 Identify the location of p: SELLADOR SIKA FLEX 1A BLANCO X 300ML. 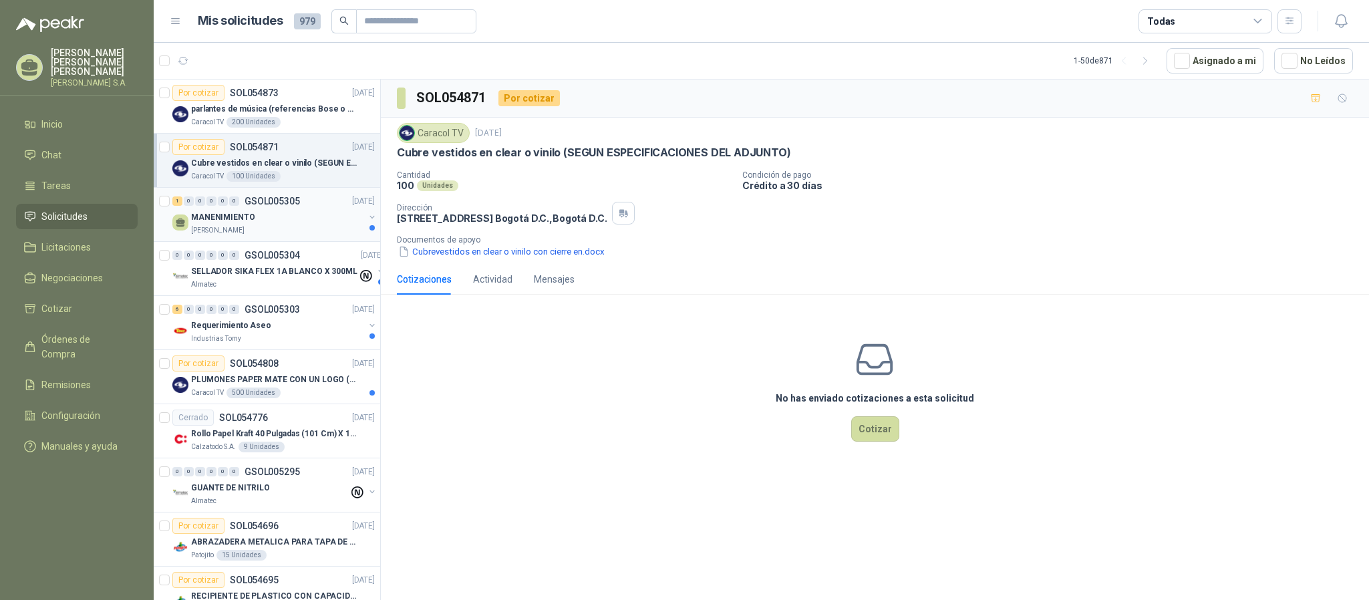
(274, 271).